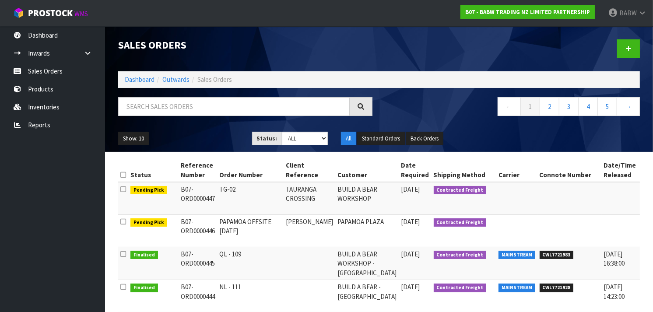 The image size is (653, 312). Describe the element at coordinates (310, 170) in the screenshot. I see `th: Client Reference` at that location.